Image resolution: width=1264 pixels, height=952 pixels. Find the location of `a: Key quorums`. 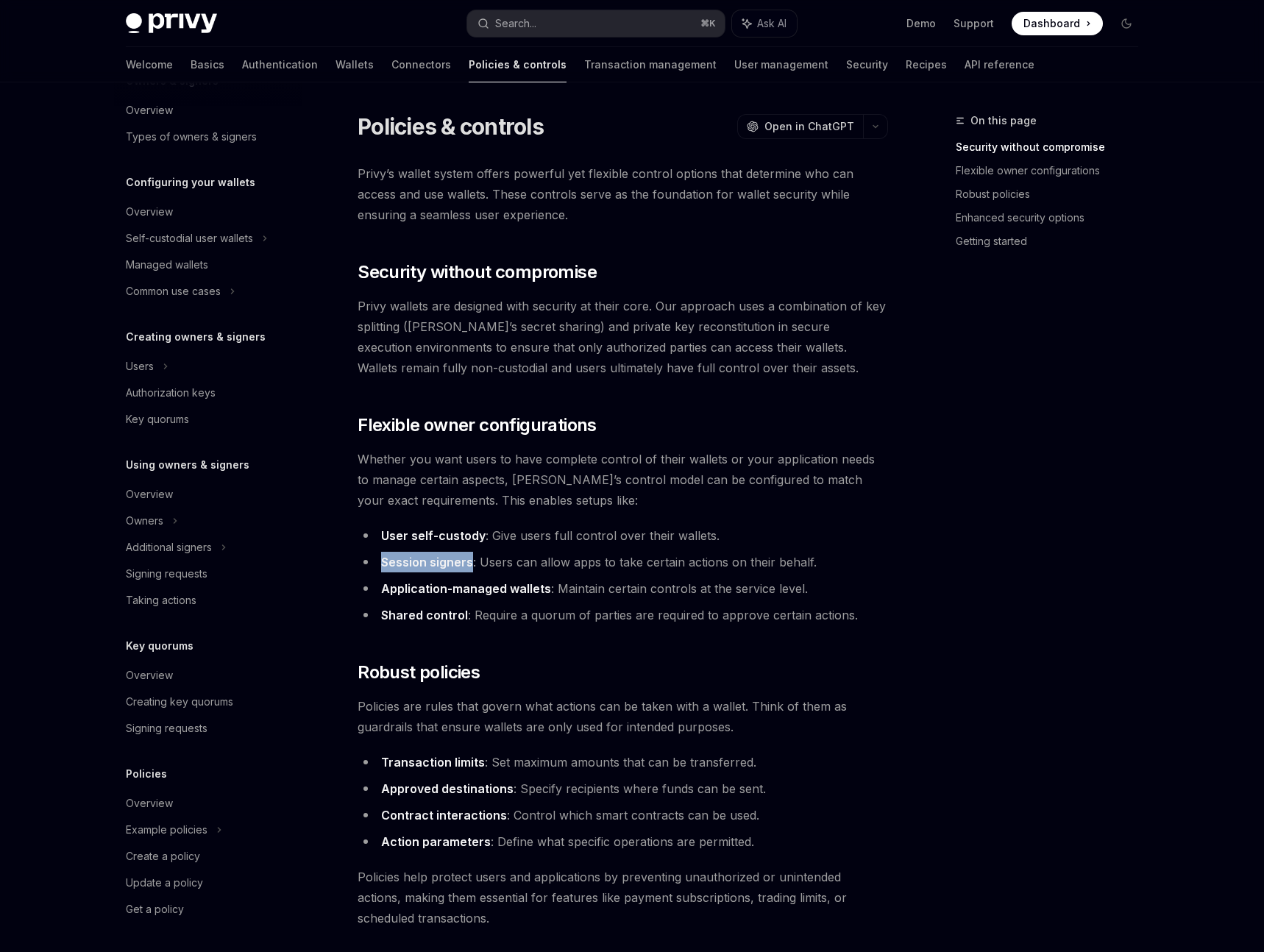

a: Key quorums is located at coordinates (209, 419).